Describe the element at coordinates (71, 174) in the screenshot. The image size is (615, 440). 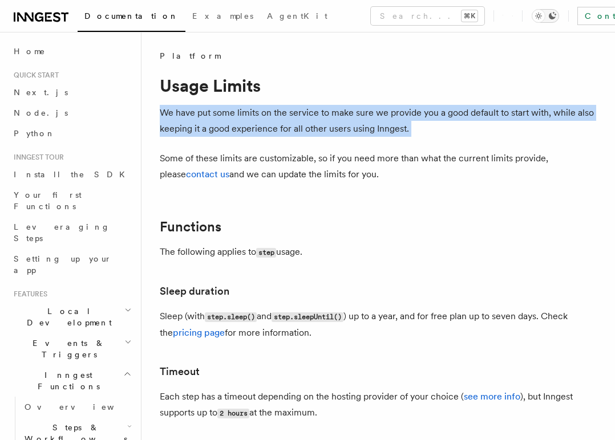
I see `a: Install the SDK` at that location.